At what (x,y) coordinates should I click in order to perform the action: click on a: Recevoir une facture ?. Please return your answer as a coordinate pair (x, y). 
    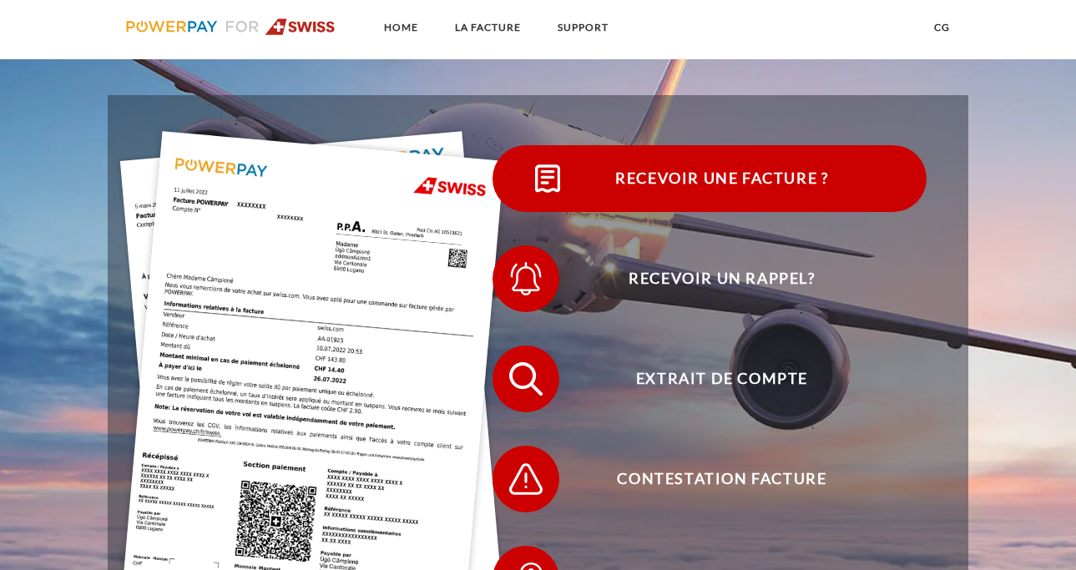
    Looking at the image, I should click on (710, 179).